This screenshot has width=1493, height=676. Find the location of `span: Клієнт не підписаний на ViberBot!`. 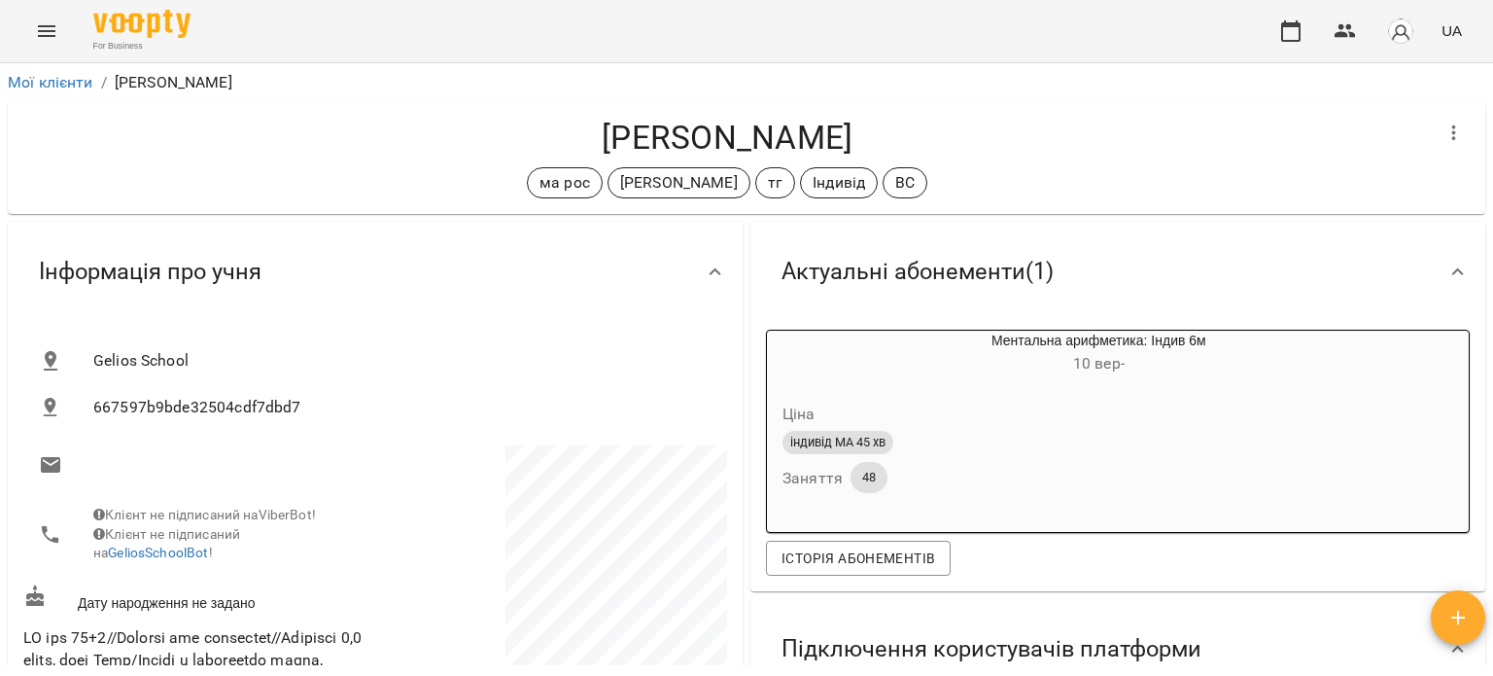

span: Клієнт не підписаний на ViberBot! is located at coordinates (204, 514).